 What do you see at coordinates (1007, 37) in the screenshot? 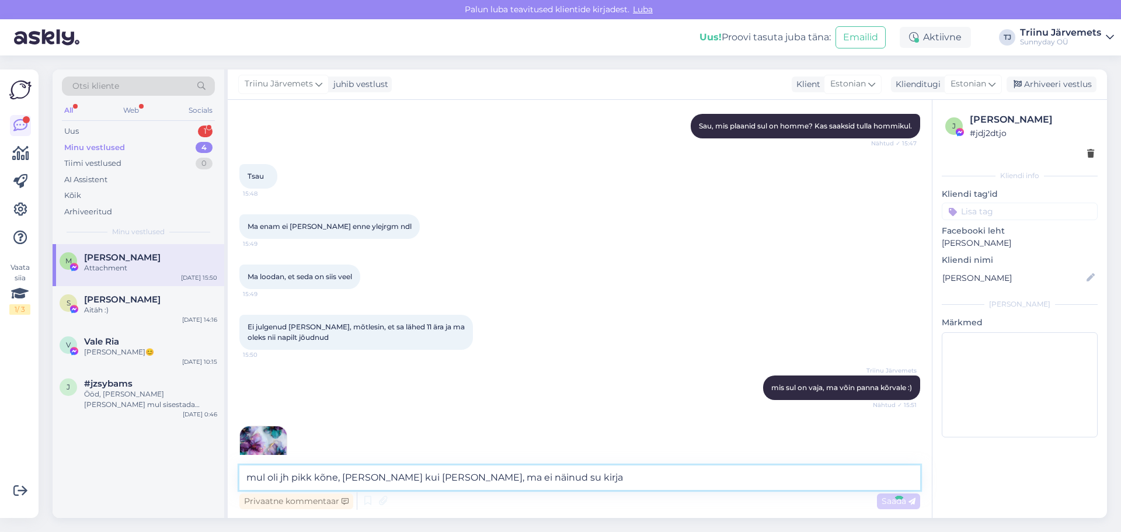
I see `div: TJ` at bounding box center [1007, 37].